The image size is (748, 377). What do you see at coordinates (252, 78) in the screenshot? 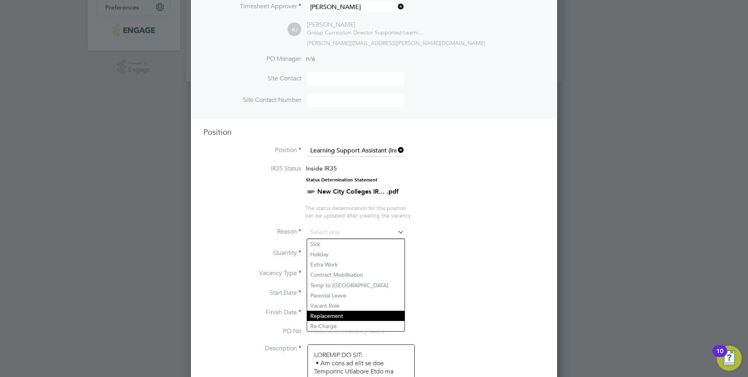
I see `label: Site Contact` at bounding box center [252, 78].